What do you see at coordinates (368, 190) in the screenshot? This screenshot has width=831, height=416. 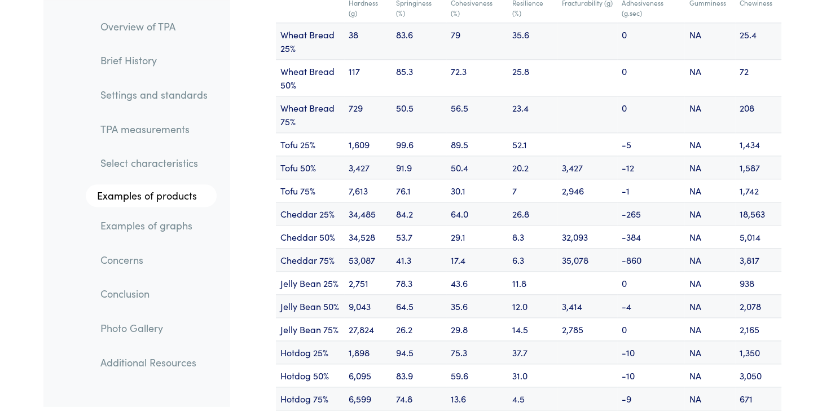 I see `td: 7,613` at bounding box center [368, 190].